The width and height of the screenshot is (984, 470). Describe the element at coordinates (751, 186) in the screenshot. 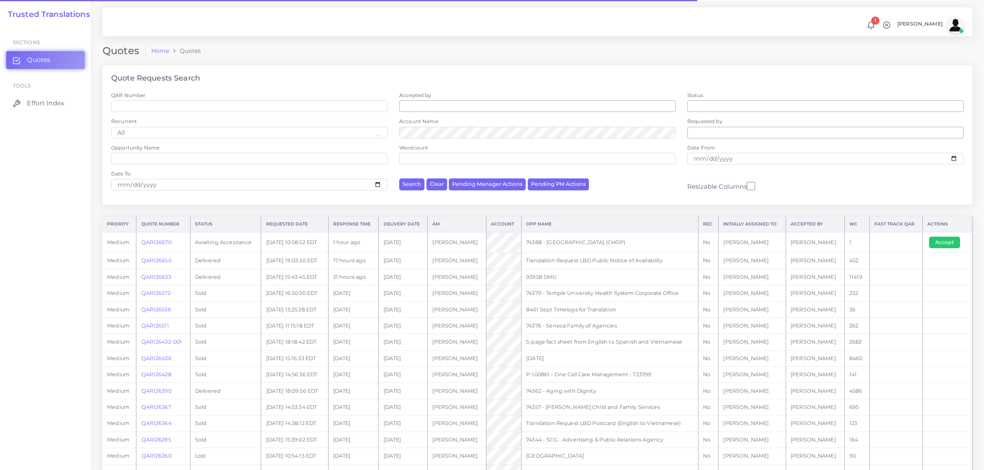

I see `input: Resizable Columns` at that location.